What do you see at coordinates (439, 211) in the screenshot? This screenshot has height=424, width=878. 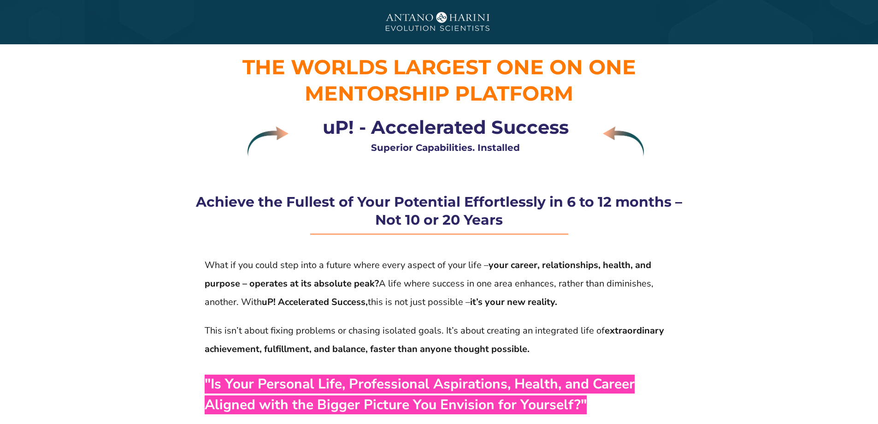 I see `strong: Achieve the Fullest of Your Potential Effortlessly in 6 to 12 months – Not 10 or 20 Years` at bounding box center [439, 211].